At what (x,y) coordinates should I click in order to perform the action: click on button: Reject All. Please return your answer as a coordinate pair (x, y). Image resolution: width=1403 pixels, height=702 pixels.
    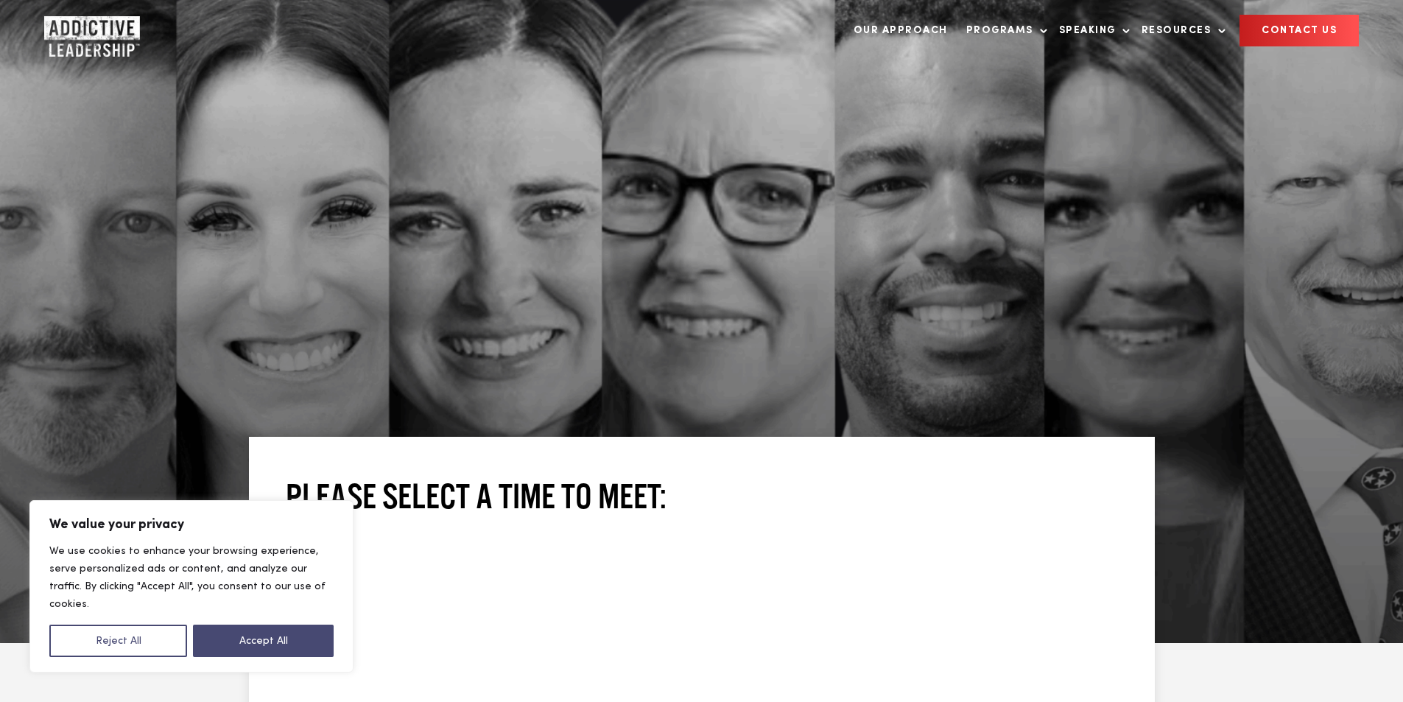
    Looking at the image, I should click on (118, 641).